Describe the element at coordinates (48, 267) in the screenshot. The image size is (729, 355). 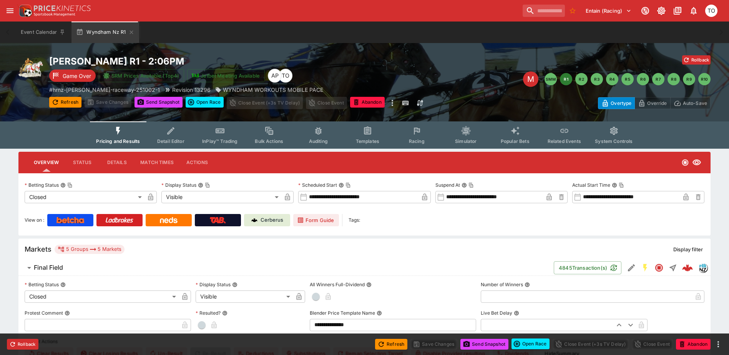
I see `h6: Final Field` at that location.